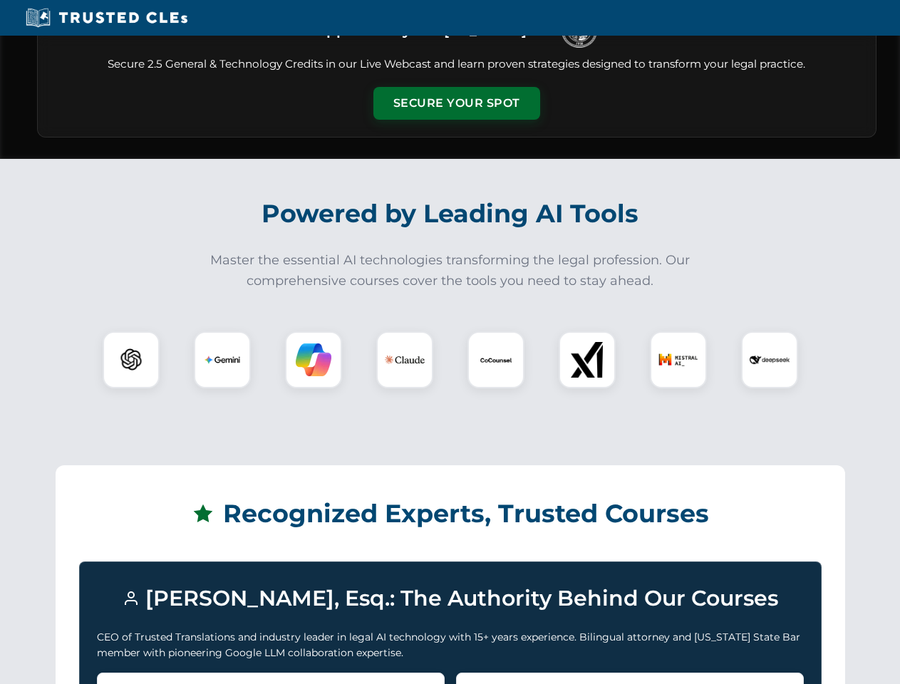  What do you see at coordinates (450, 271) in the screenshot?
I see `p: Master the essential AI technologies transforming the legal profession. Our comprehensive courses...` at bounding box center [450, 271].